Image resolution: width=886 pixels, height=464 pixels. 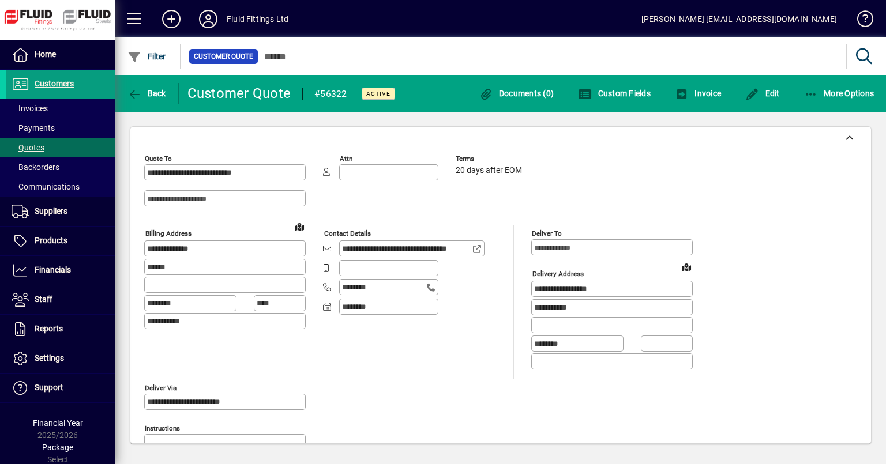 What do you see at coordinates (51, 240) in the screenshot?
I see `span: Products` at bounding box center [51, 240].